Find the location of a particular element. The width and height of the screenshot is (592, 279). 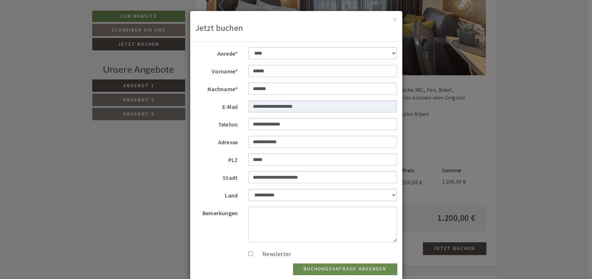

label: Vorname* is located at coordinates (217, 70).